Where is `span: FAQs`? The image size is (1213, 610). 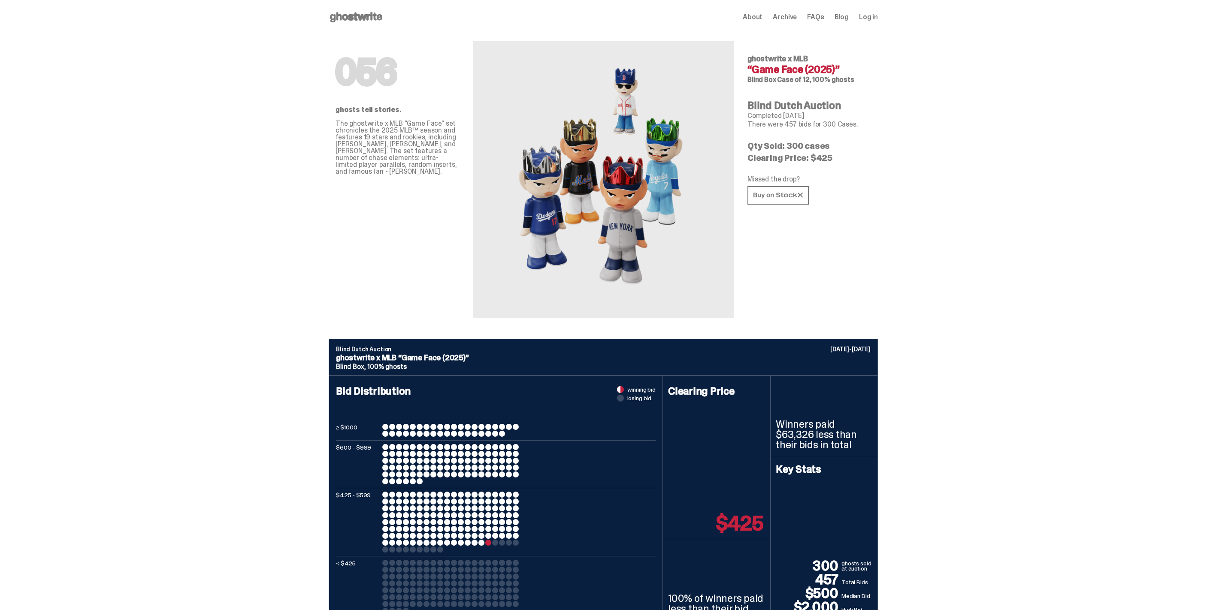 span: FAQs is located at coordinates (815, 17).